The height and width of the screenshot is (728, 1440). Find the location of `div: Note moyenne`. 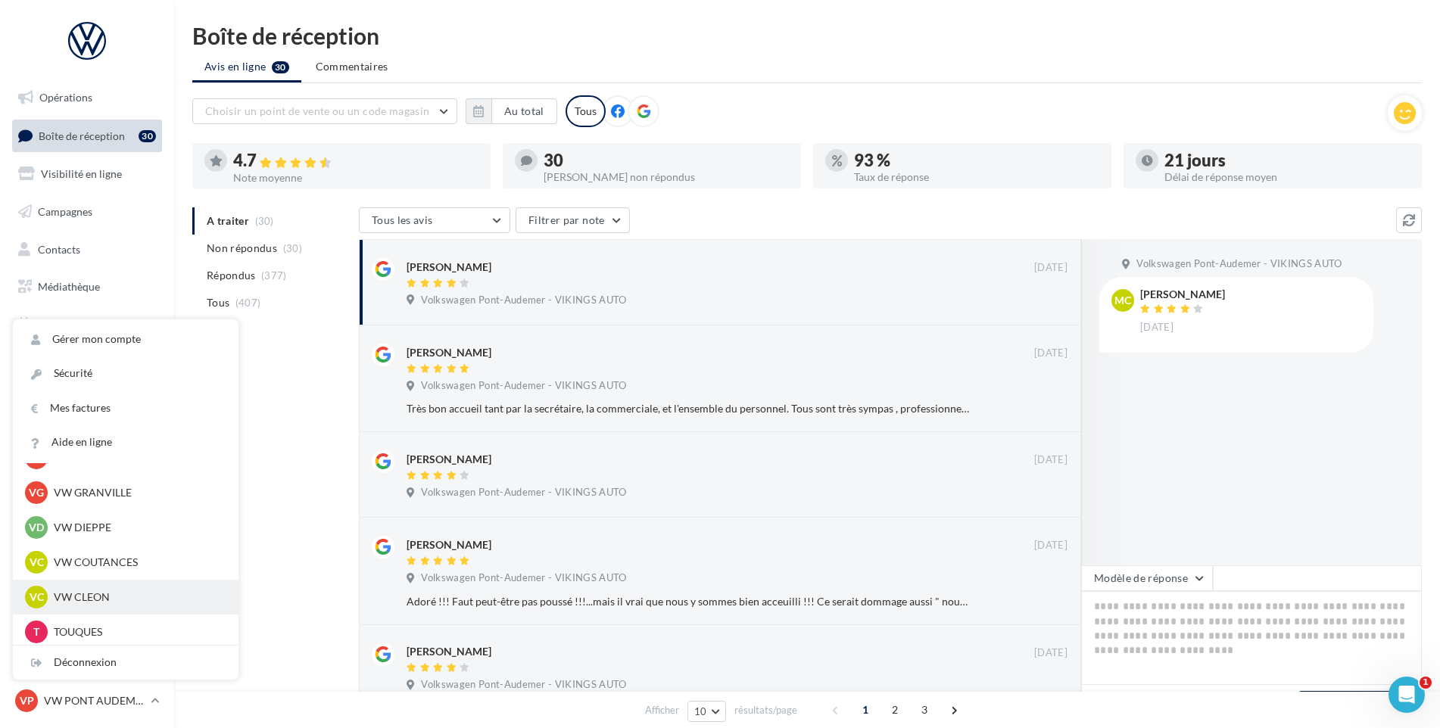

div: Note moyenne is located at coordinates (356, 178).